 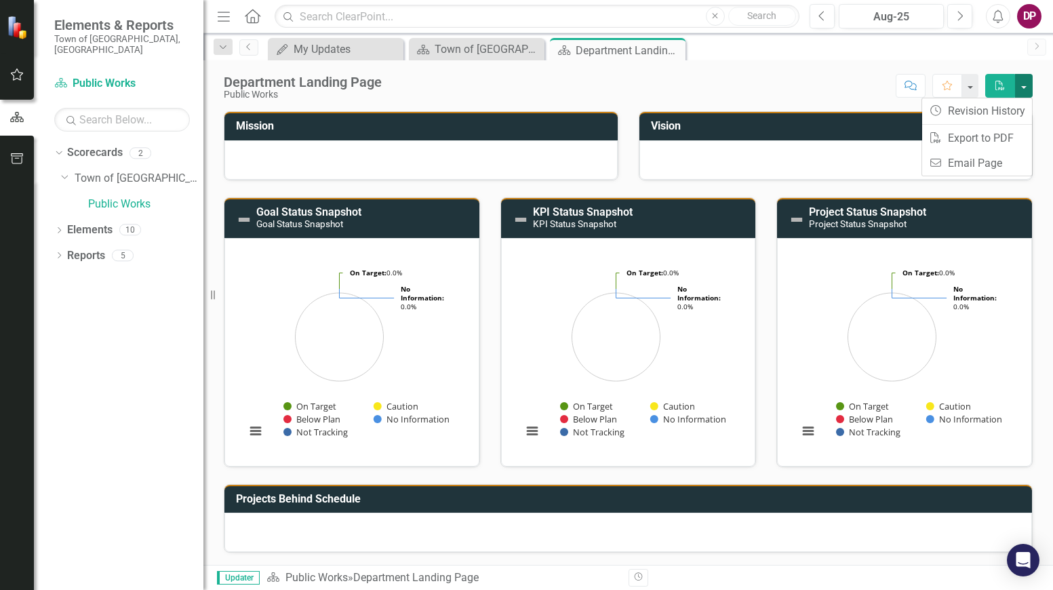 I want to click on div: Open Intercom Messenger, so click(x=1023, y=560).